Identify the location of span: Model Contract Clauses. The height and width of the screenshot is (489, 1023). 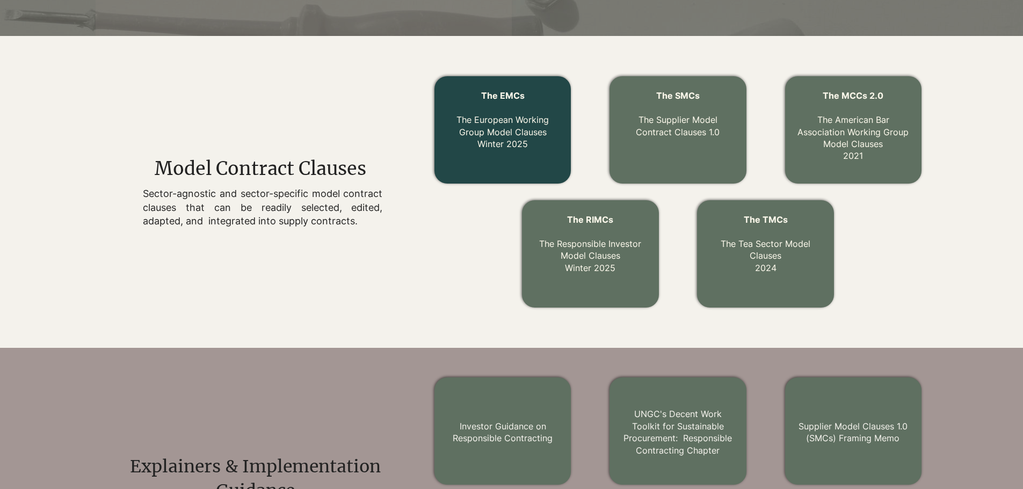
(261, 169).